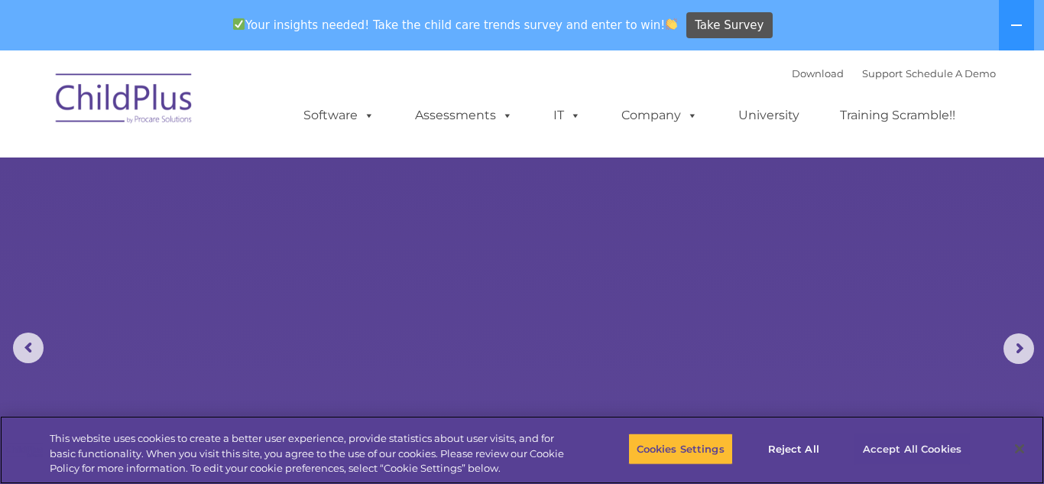  What do you see at coordinates (729, 25) in the screenshot?
I see `a: Take Survey` at bounding box center [729, 25].